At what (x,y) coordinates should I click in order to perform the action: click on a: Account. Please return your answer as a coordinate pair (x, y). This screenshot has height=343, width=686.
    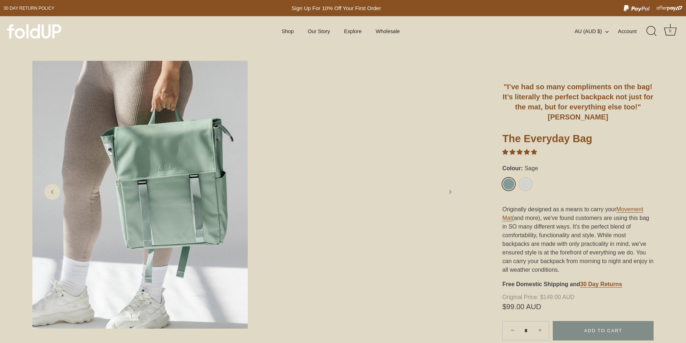
    Looking at the image, I should click on (633, 31).